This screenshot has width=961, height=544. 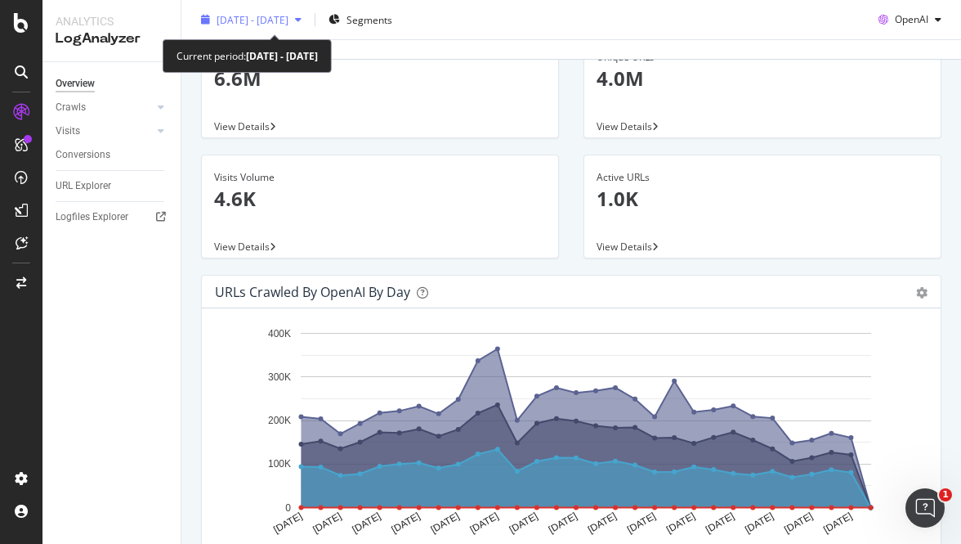 What do you see at coordinates (92, 217) in the screenshot?
I see `div: Logfiles Explorer` at bounding box center [92, 217].